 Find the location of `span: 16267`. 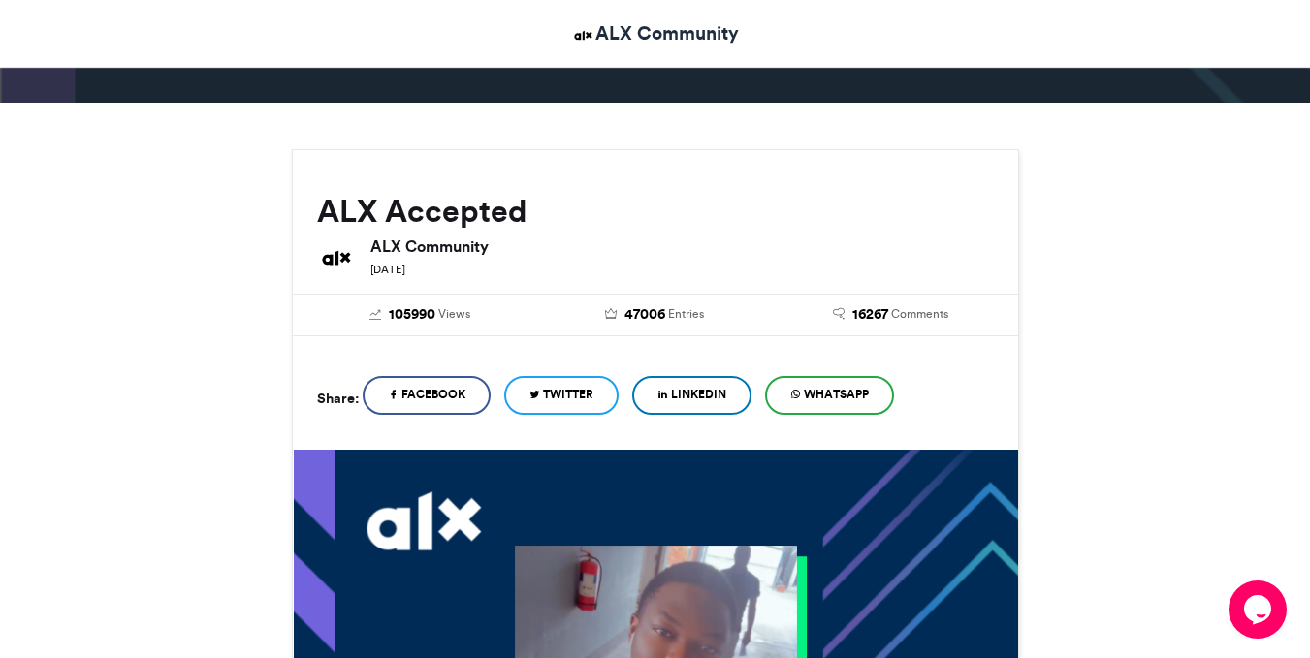

span: 16267 is located at coordinates (870, 315).